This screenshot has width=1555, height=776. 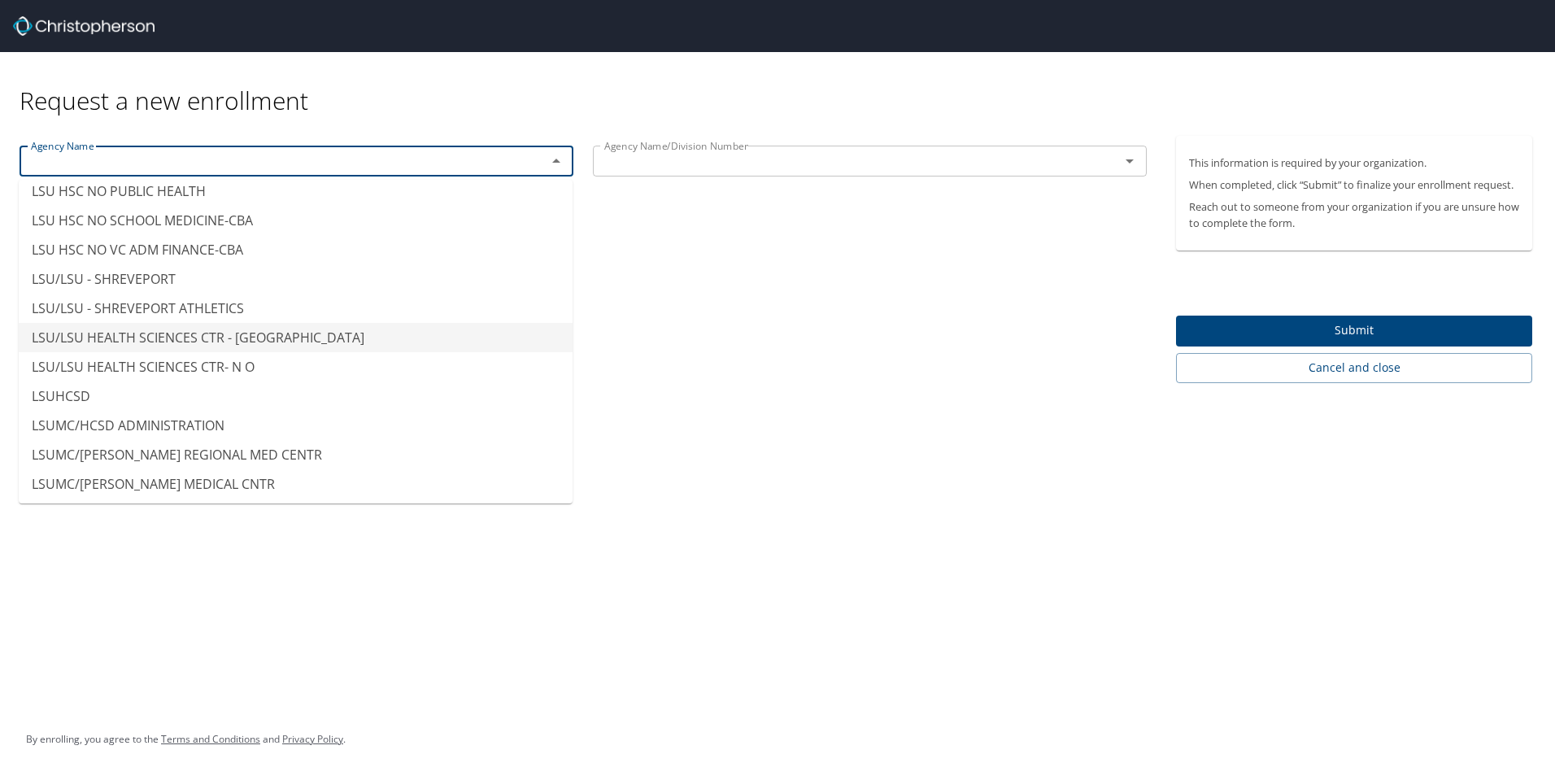 I want to click on img: cbt logo, so click(x=84, y=26).